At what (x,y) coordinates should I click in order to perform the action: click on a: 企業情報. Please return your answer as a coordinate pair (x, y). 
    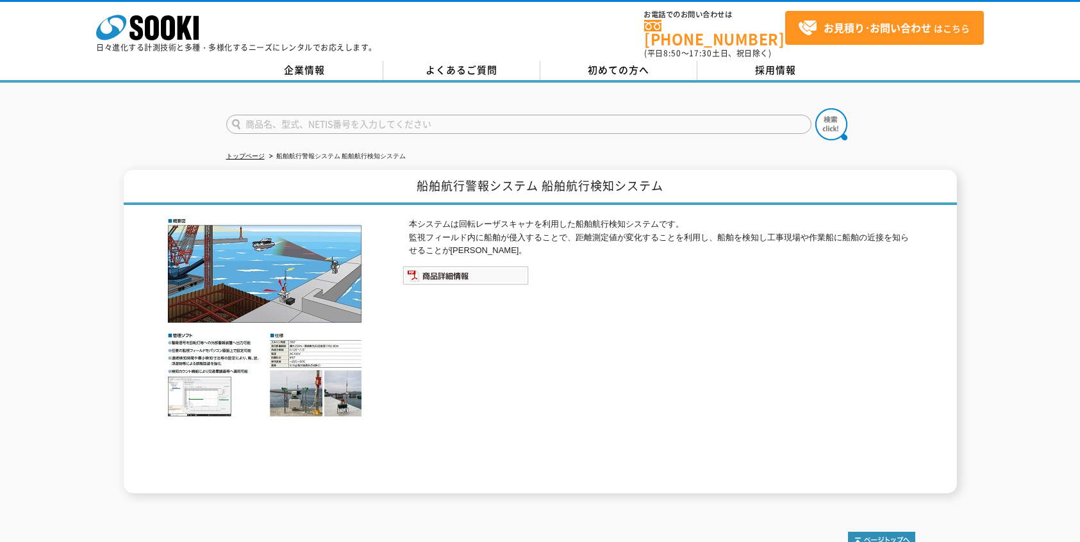
    Looking at the image, I should click on (304, 70).